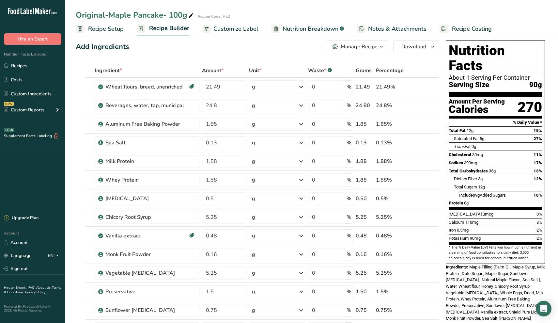 This screenshot has height=323, width=558. I want to click on span: Unit, so click(255, 70).